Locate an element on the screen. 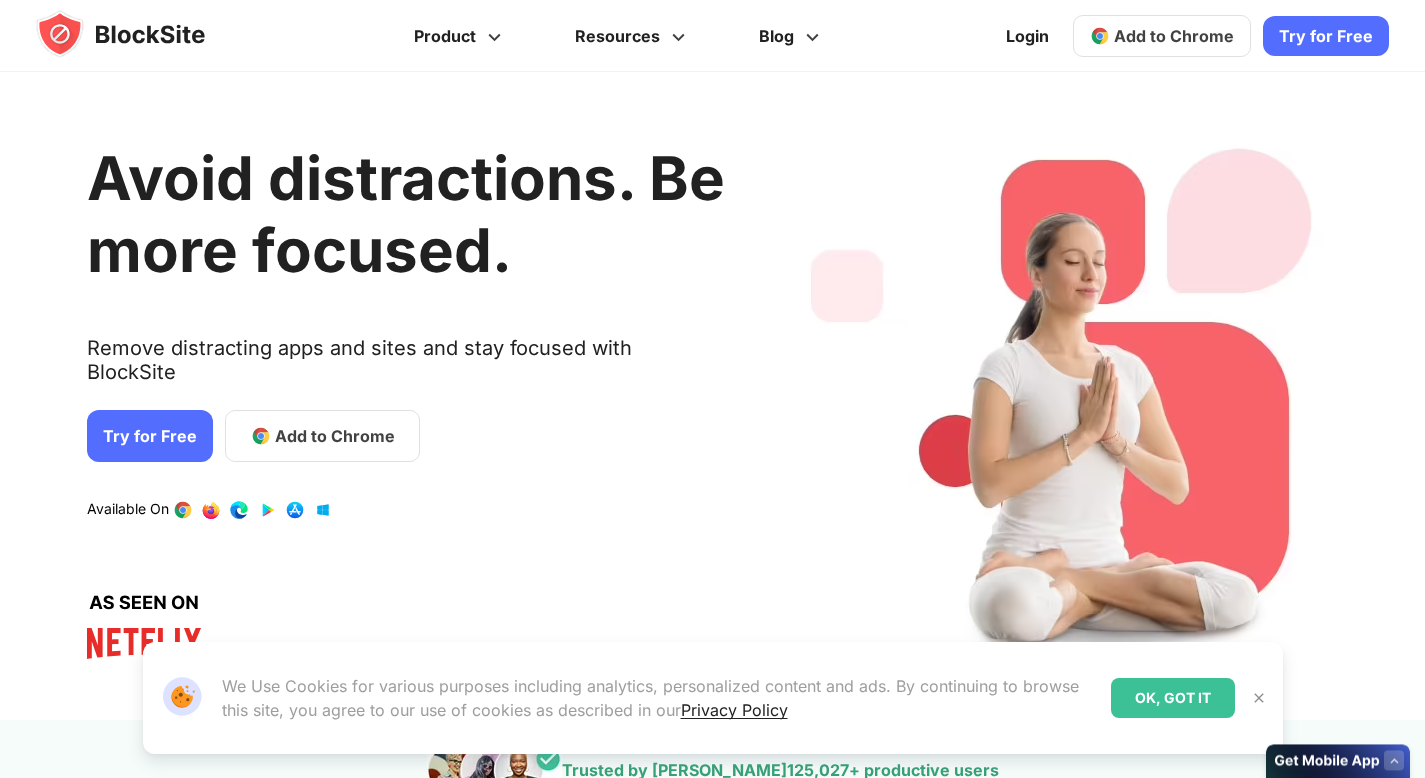 The height and width of the screenshot is (778, 1425). img: blocksite-icon.5d769676.svg is located at coordinates (140, 34).